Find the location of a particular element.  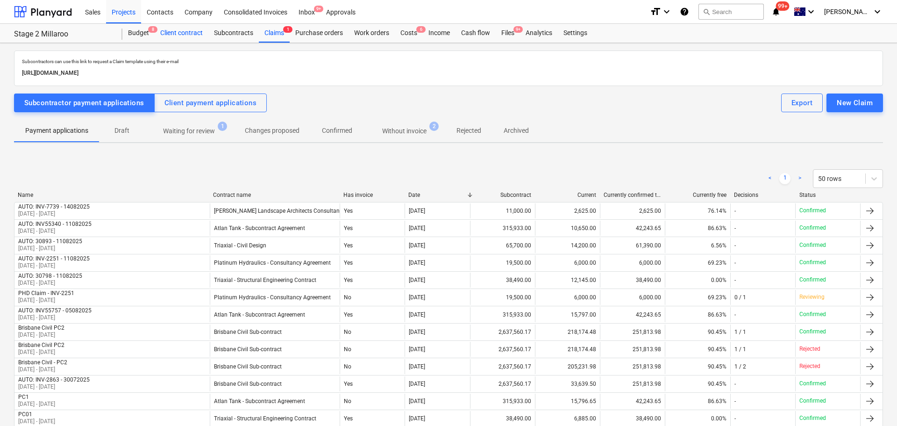

p: Without invoice is located at coordinates (404, 131).